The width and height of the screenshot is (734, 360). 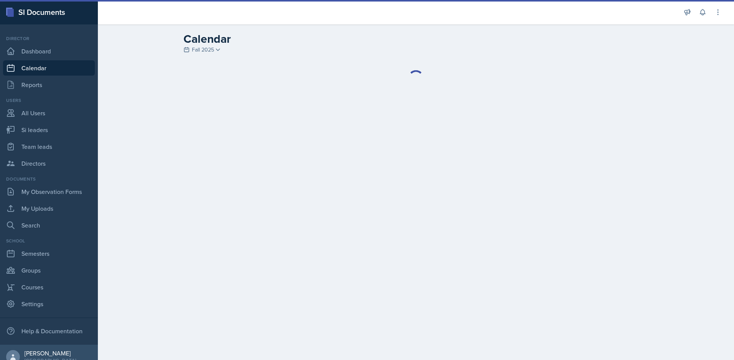 I want to click on div: School, so click(x=49, y=241).